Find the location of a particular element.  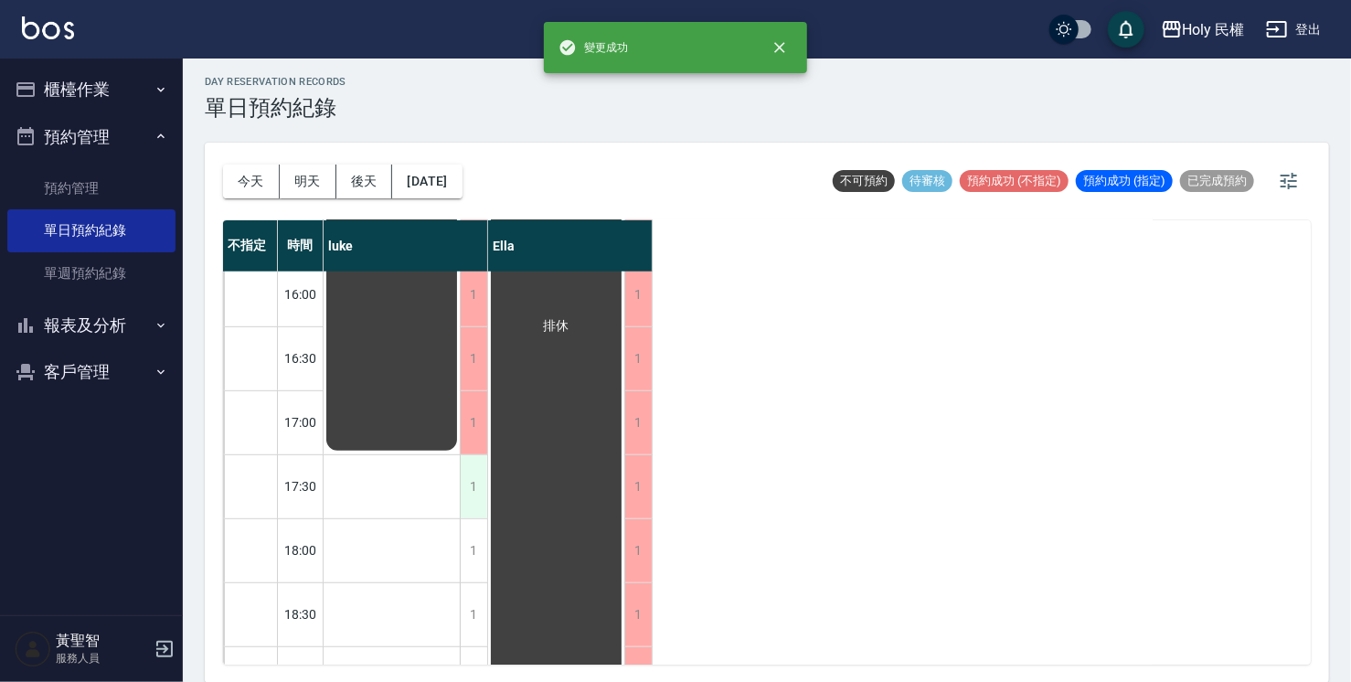

span: 不可預約 is located at coordinates (864, 181).